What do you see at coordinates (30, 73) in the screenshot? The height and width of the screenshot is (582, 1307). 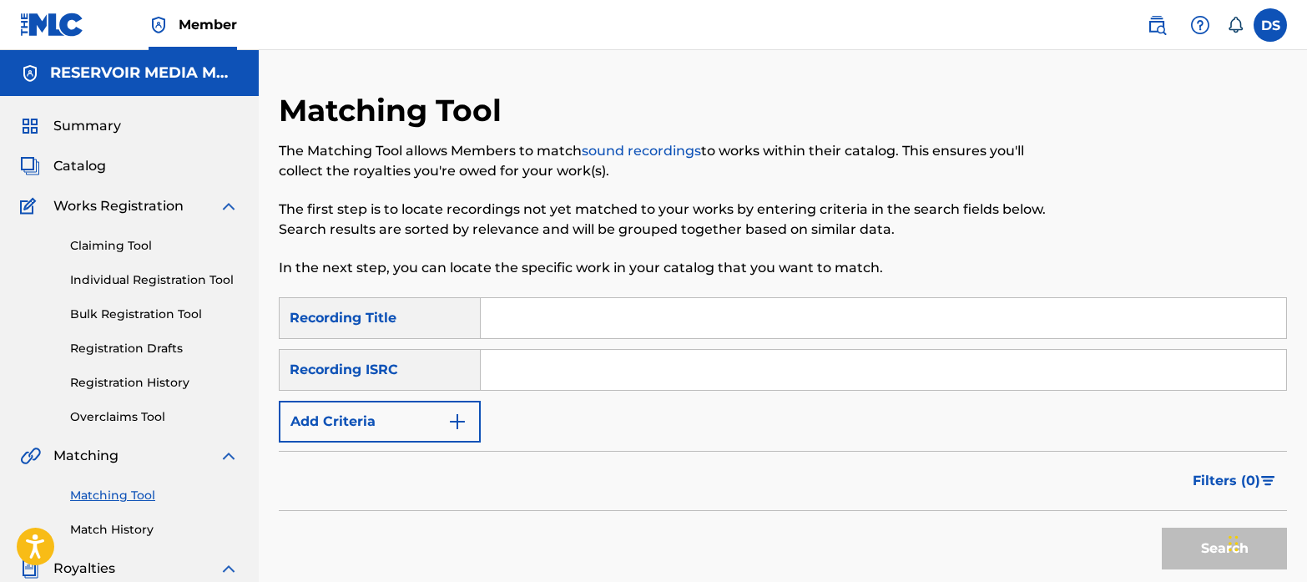 I see `img: Accounts` at bounding box center [30, 73].